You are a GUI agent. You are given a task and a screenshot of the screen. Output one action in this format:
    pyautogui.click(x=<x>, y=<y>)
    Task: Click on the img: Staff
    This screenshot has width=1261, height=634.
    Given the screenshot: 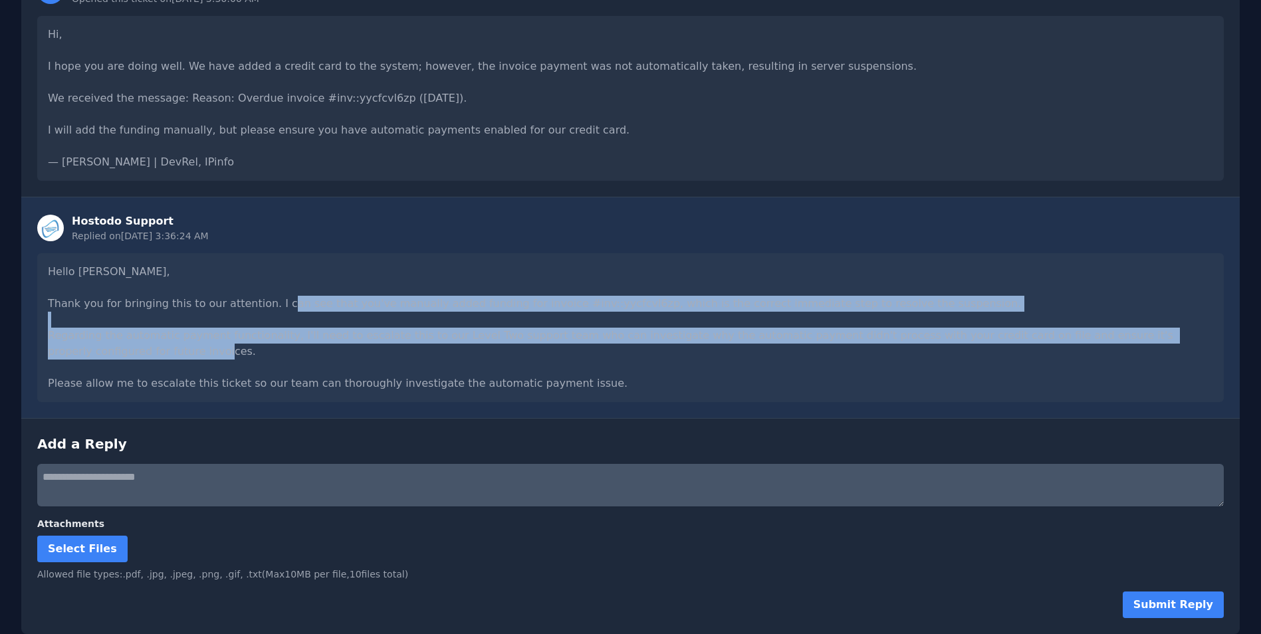 What is the action you would take?
    pyautogui.click(x=51, y=228)
    